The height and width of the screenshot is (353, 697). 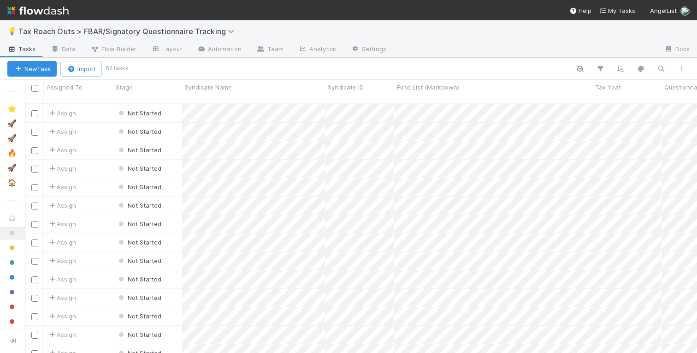 What do you see at coordinates (129, 31) in the screenshot?
I see `span: Tax Reach Outs > FBAR/Signatory Questionnaire Tracking` at bounding box center [129, 31].